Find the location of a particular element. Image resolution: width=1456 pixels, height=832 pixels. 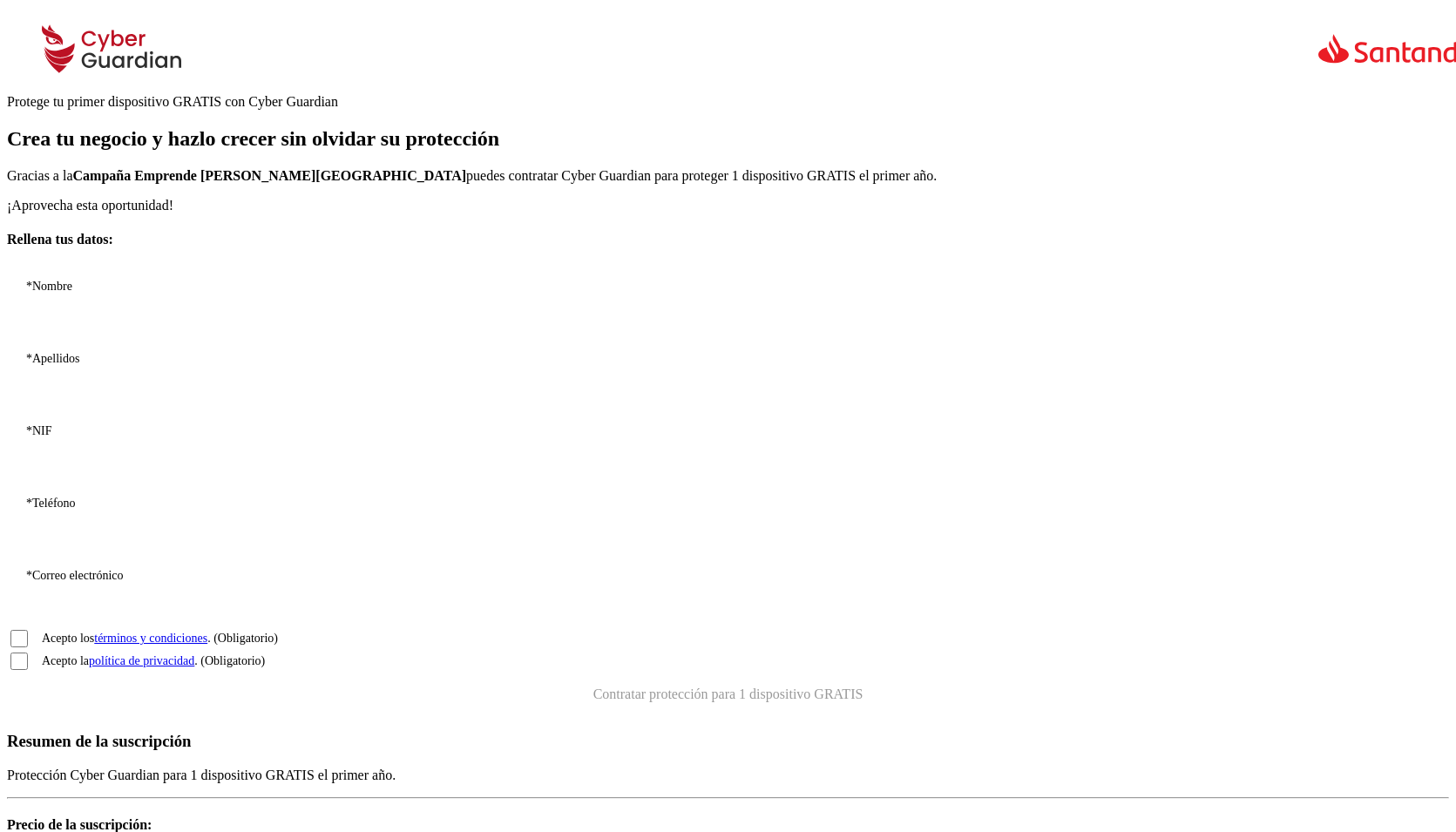

h1: Crea tu negocio y hazlo crecer sin olvidar su protección is located at coordinates (728, 138).